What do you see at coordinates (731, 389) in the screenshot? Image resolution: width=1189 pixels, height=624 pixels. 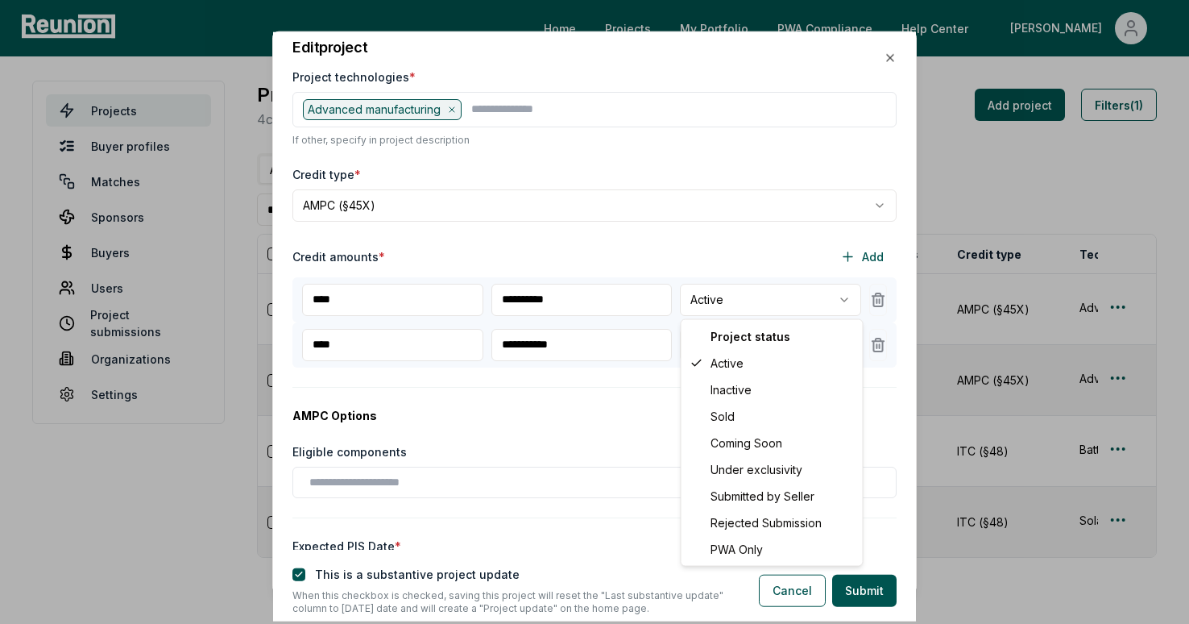 I see `span: Inactive` at bounding box center [731, 389].